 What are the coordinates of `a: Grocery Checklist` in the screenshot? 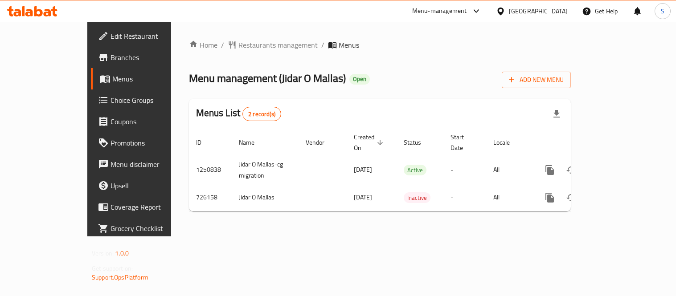 It's located at (145, 229).